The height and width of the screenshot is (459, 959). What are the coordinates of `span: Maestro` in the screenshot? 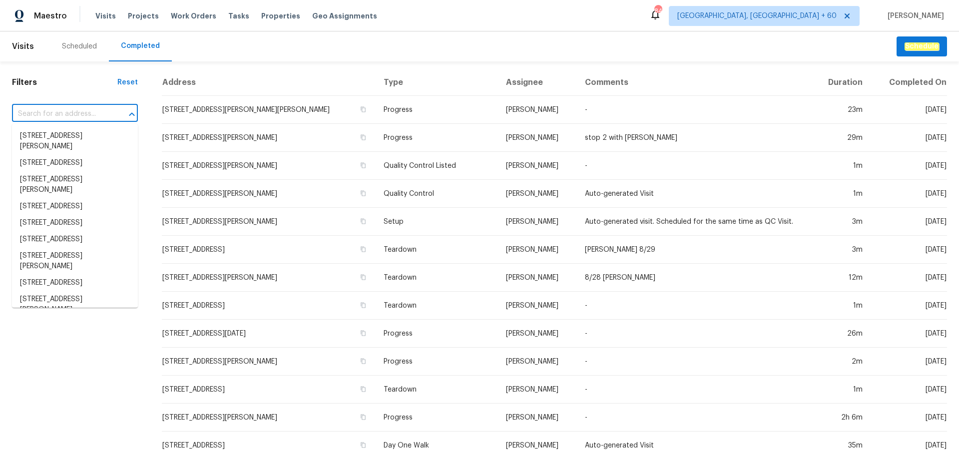 It's located at (50, 16).